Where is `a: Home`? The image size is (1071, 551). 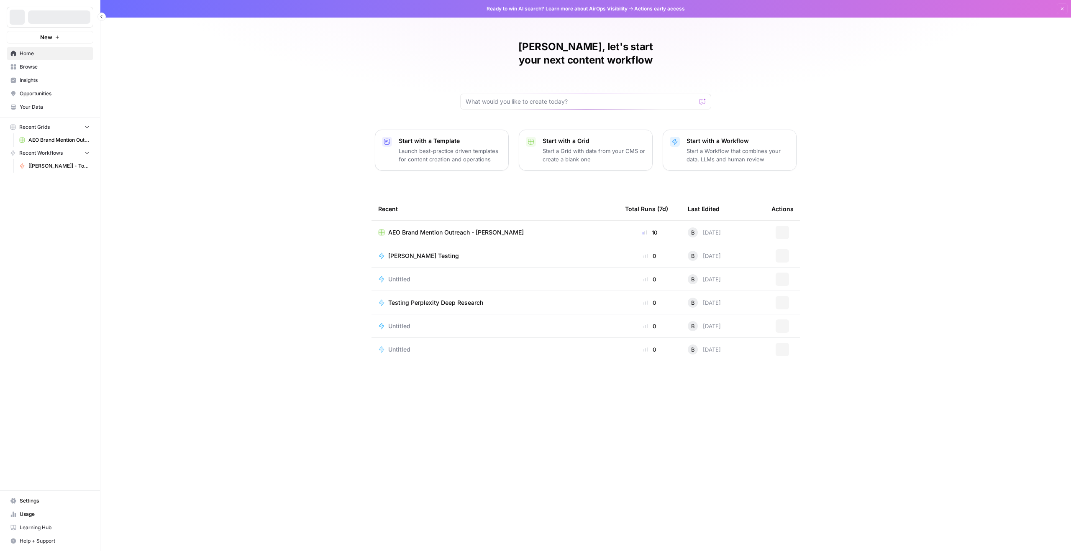 a: Home is located at coordinates (50, 54).